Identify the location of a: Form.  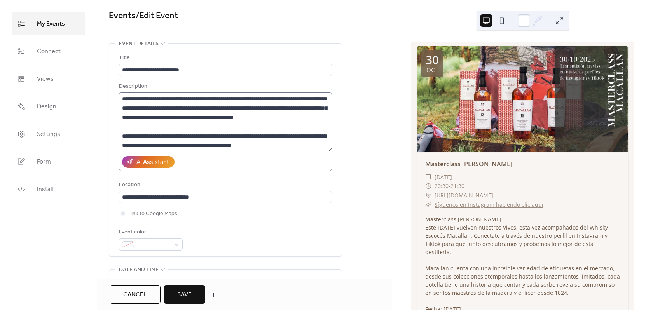
(48, 161).